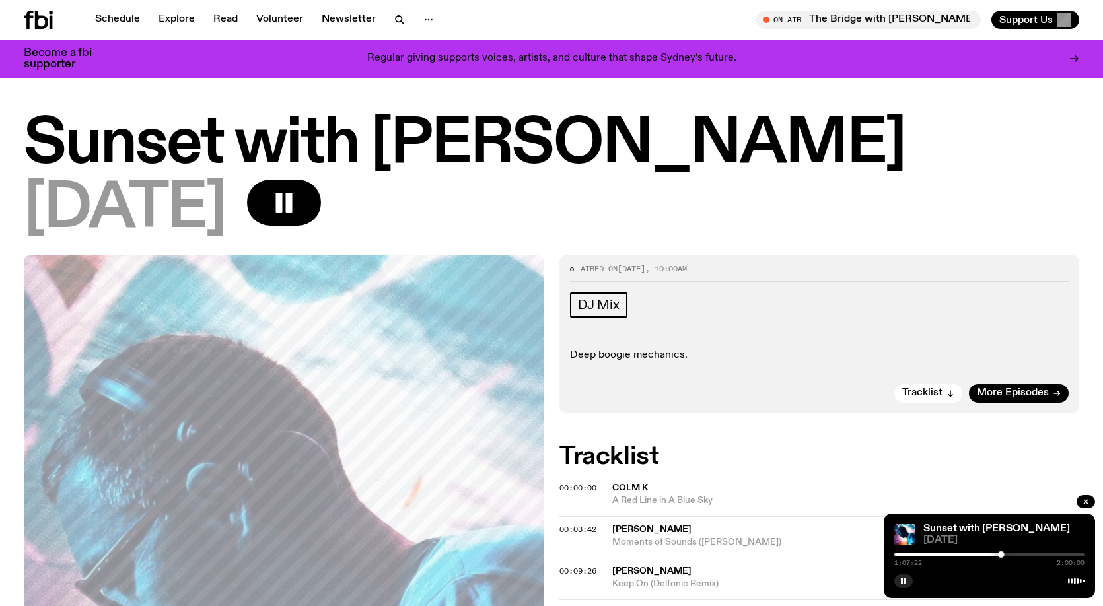  I want to click on span: 00:03:42, so click(578, 530).